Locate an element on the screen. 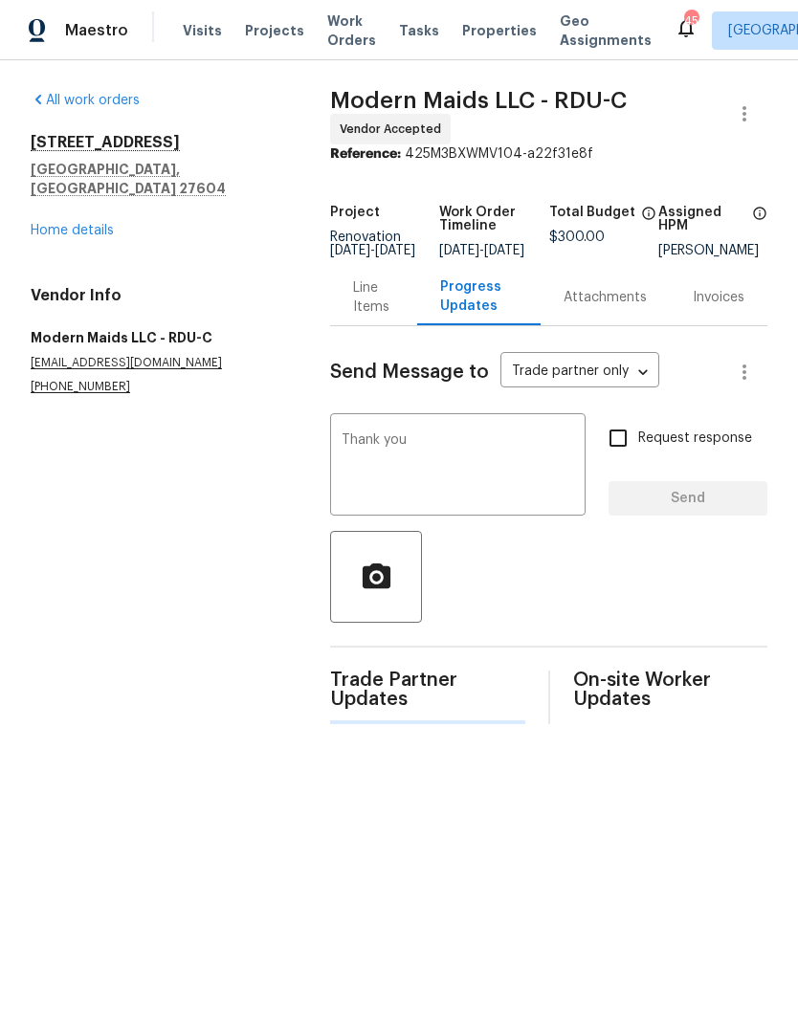  span: Projects is located at coordinates (275, 31).